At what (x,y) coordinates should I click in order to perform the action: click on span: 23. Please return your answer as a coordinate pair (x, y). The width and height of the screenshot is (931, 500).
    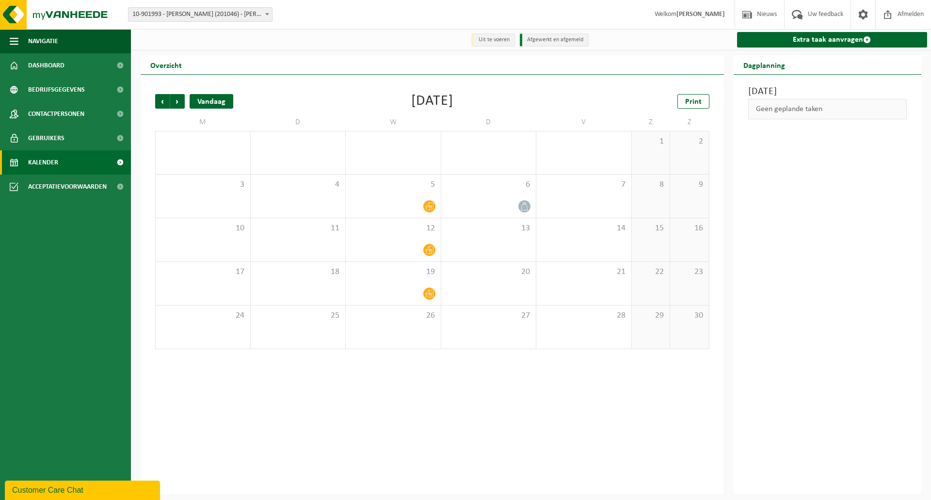
    Looking at the image, I should click on (689, 272).